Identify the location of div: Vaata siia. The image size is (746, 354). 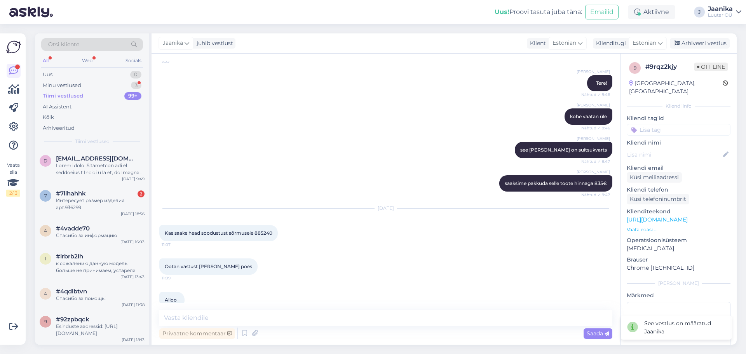
(13, 179).